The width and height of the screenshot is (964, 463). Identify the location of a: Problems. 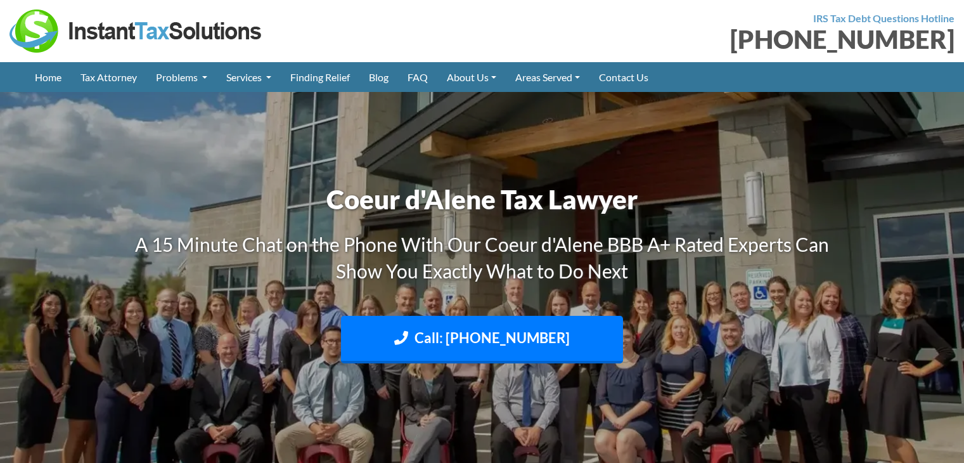
(181, 77).